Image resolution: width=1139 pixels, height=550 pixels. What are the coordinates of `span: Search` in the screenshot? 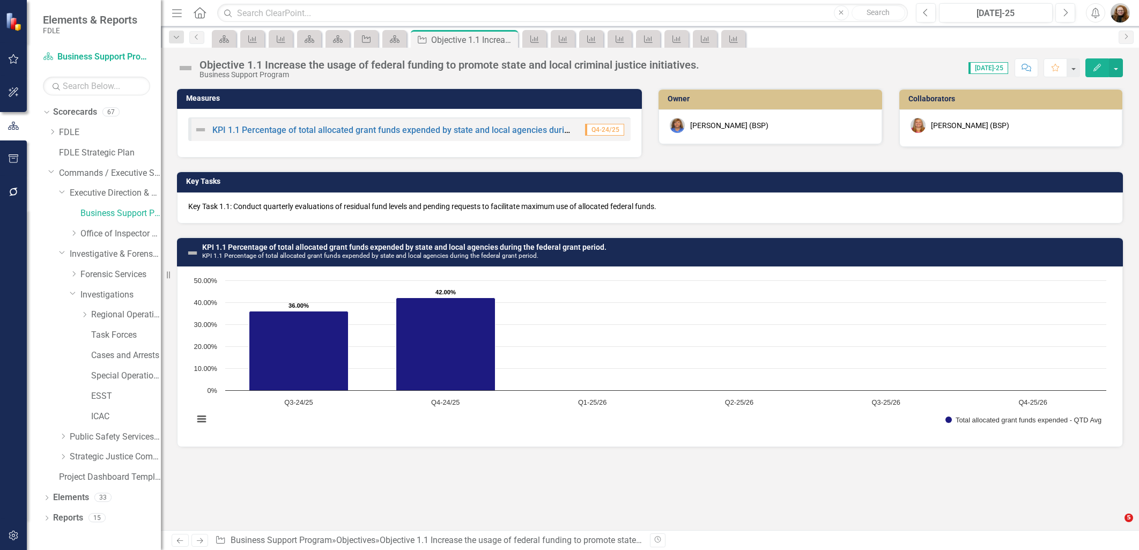 It's located at (878, 12).